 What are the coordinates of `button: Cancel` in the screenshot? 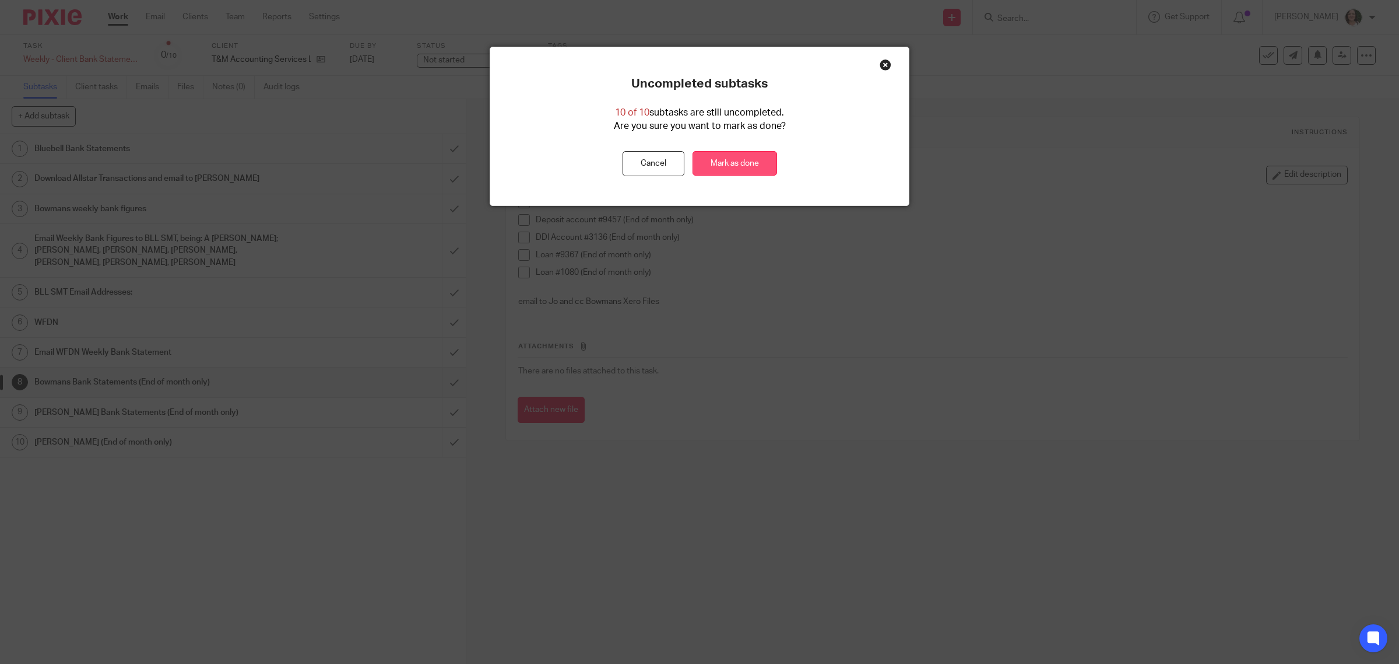 It's located at (654, 163).